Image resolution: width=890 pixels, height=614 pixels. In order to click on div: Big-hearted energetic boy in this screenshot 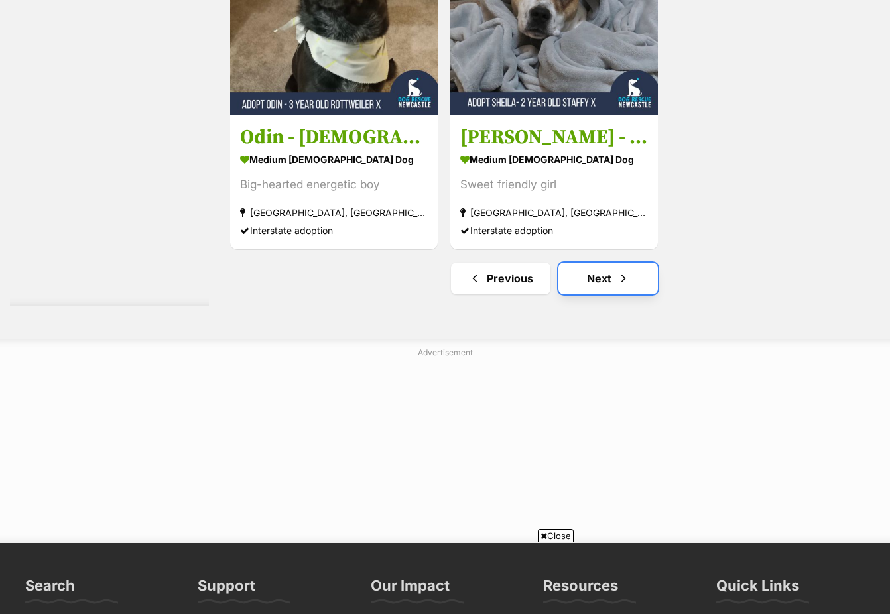, I will do `click(334, 184)`.